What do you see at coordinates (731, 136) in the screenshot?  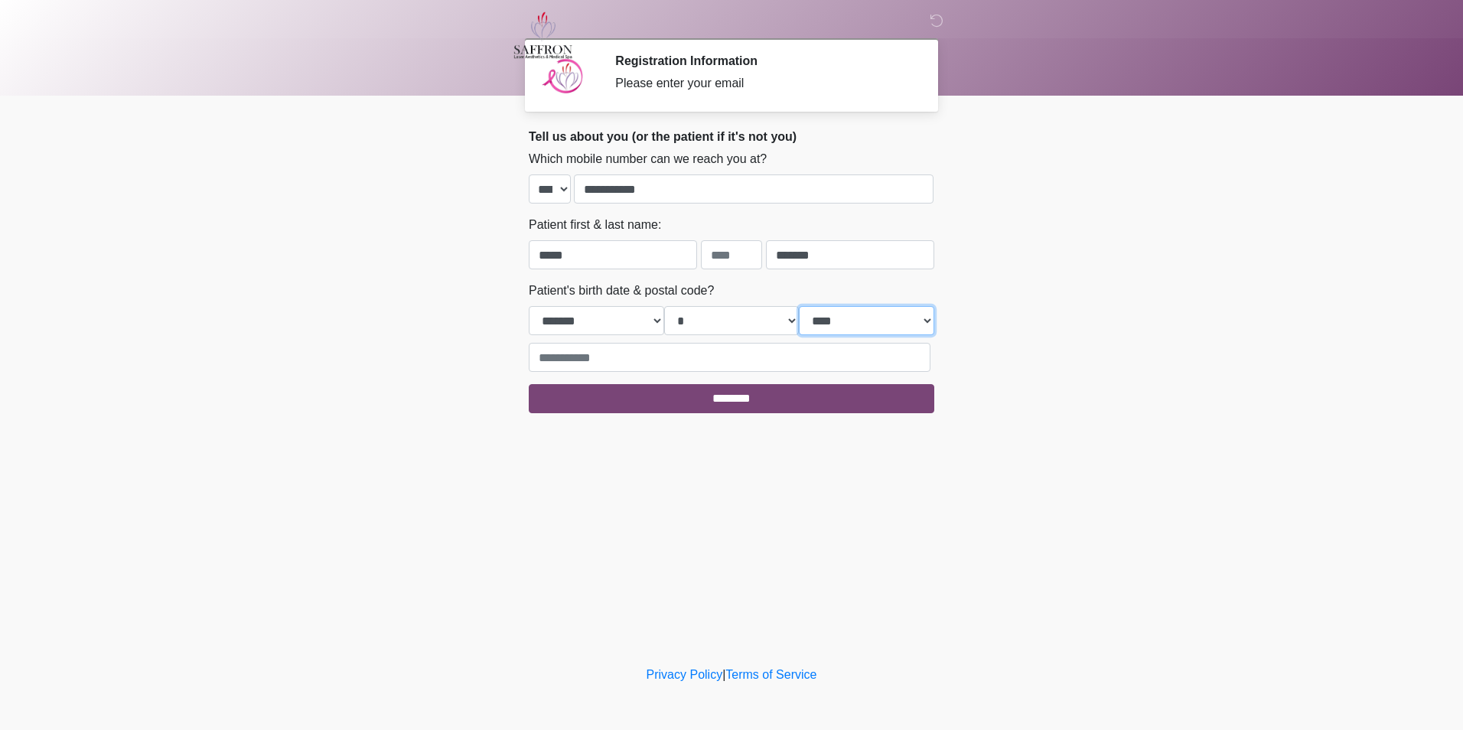 I see `h2: Tell us about you (or the patient if it's not you)` at bounding box center [731, 136].